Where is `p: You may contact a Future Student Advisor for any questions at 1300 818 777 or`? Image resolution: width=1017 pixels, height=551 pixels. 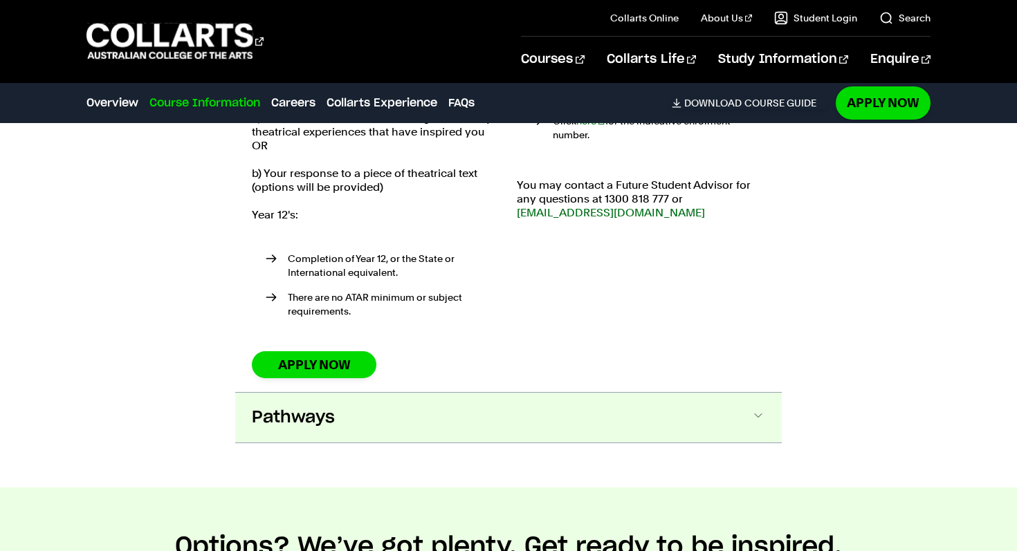
p: You may contact a Future Student Advisor for any questions at 1300 818 777 or is located at coordinates (640, 199).